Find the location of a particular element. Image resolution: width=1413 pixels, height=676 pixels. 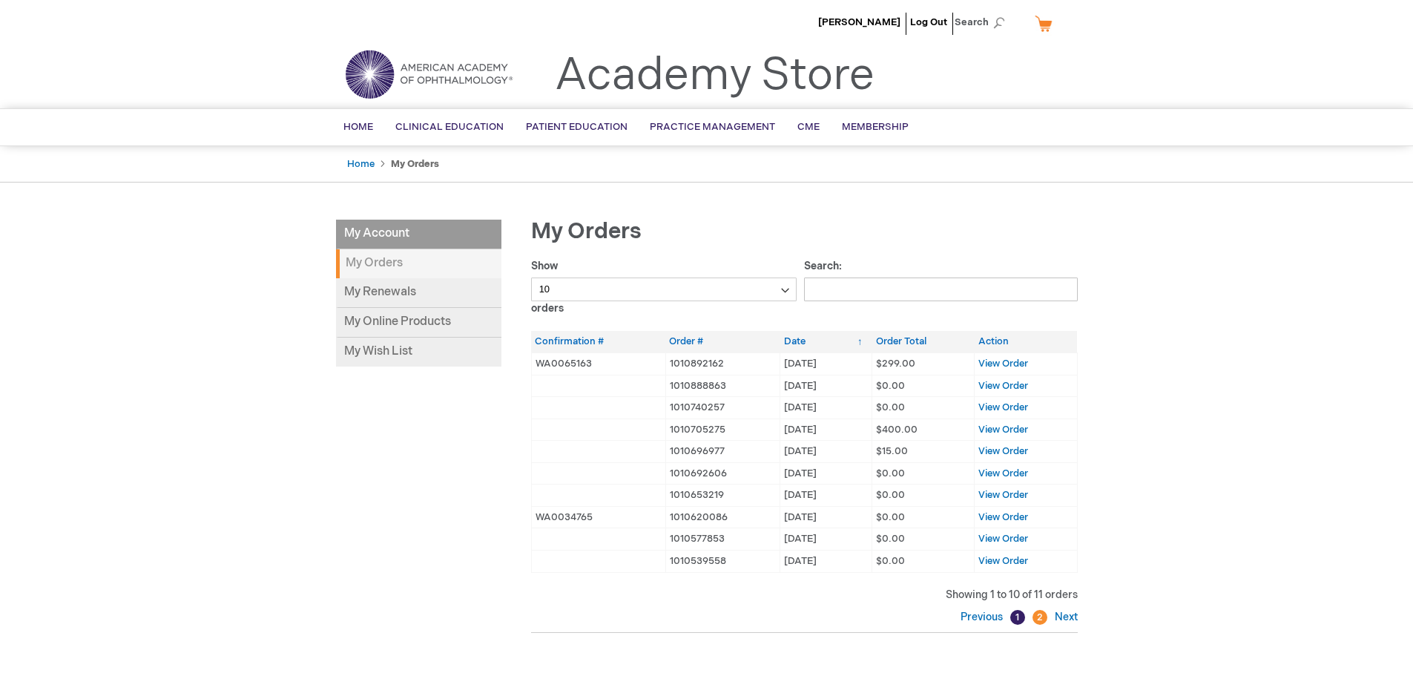

td: 1010692606 is located at coordinates (722, 473).